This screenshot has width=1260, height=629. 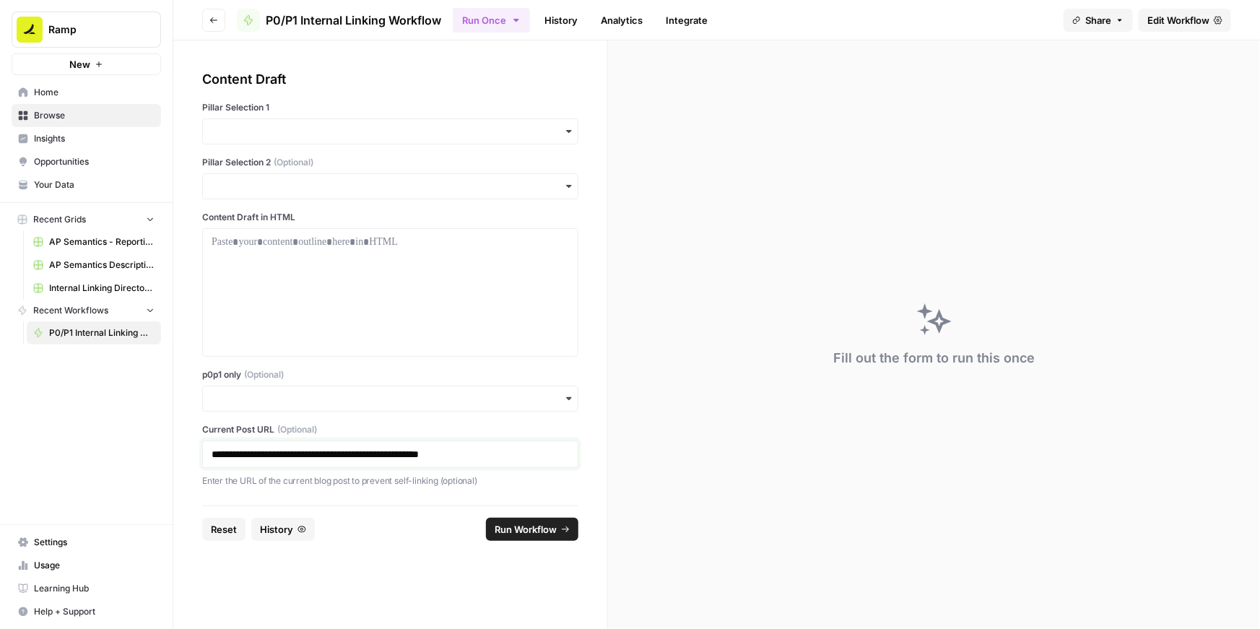 I want to click on a: Edit Workflow, so click(x=1185, y=20).